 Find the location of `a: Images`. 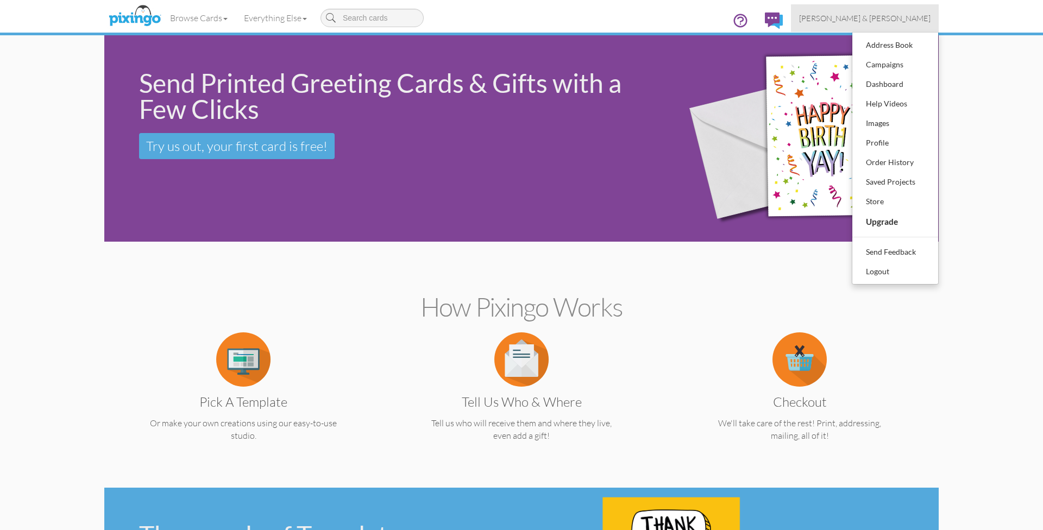

a: Images is located at coordinates (896, 123).